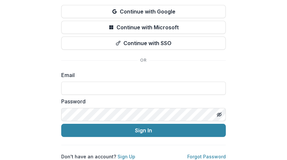  I want to click on button: Sign In, so click(143, 130).